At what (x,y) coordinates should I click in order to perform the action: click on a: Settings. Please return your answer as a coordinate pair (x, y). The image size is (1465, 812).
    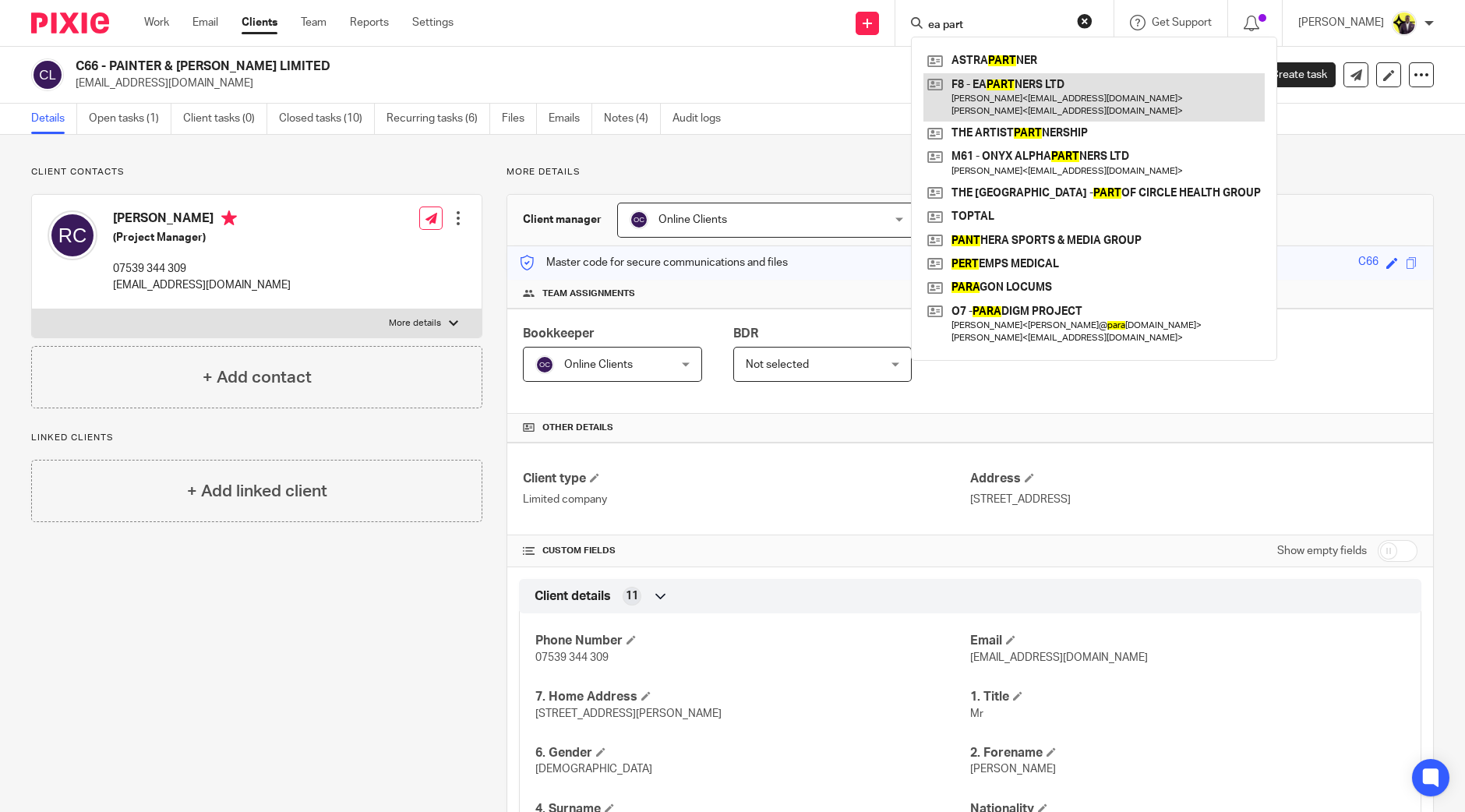
    Looking at the image, I should click on (432, 22).